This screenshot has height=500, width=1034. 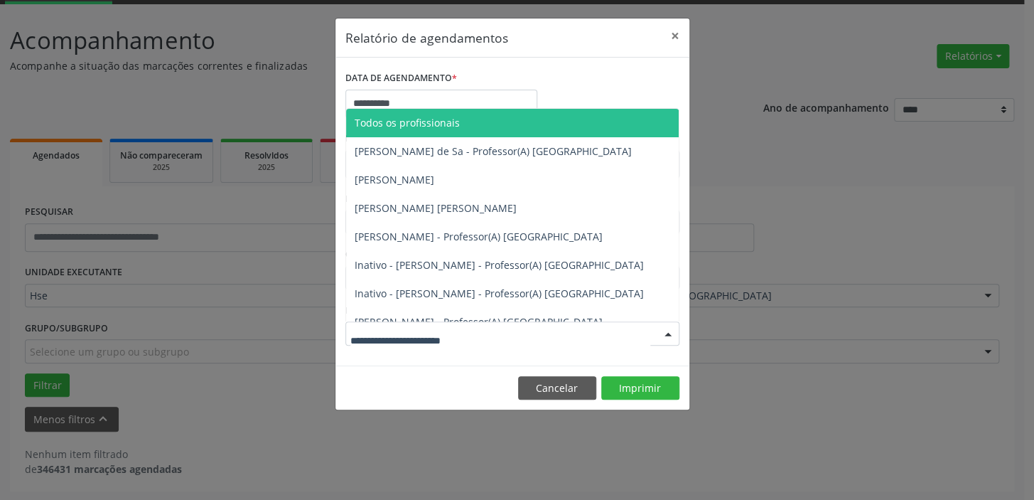 What do you see at coordinates (675, 36) in the screenshot?
I see `button: Close` at bounding box center [675, 36].